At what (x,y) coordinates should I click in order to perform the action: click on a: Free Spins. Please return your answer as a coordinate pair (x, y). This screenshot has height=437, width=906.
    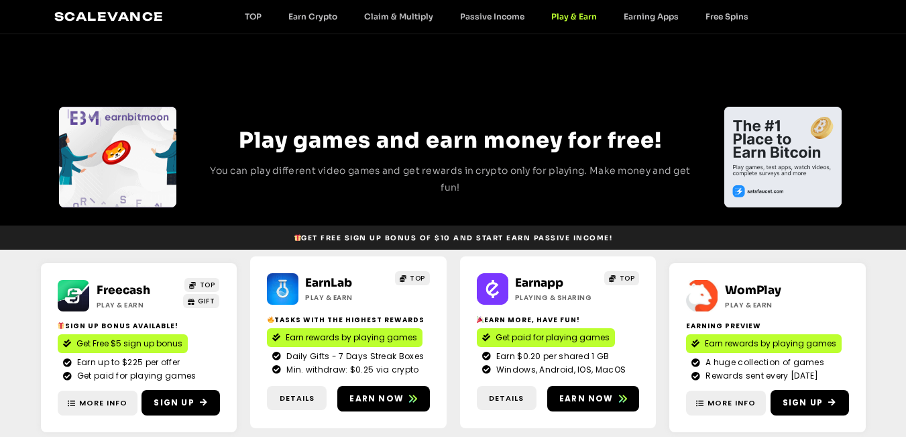
    Looking at the image, I should click on (727, 16).